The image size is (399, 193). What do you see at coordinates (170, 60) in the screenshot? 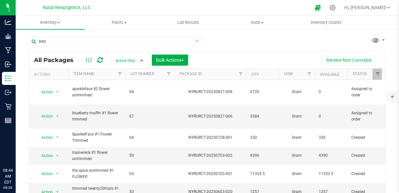
I see `button: Bulk Actions` at bounding box center [170, 60].